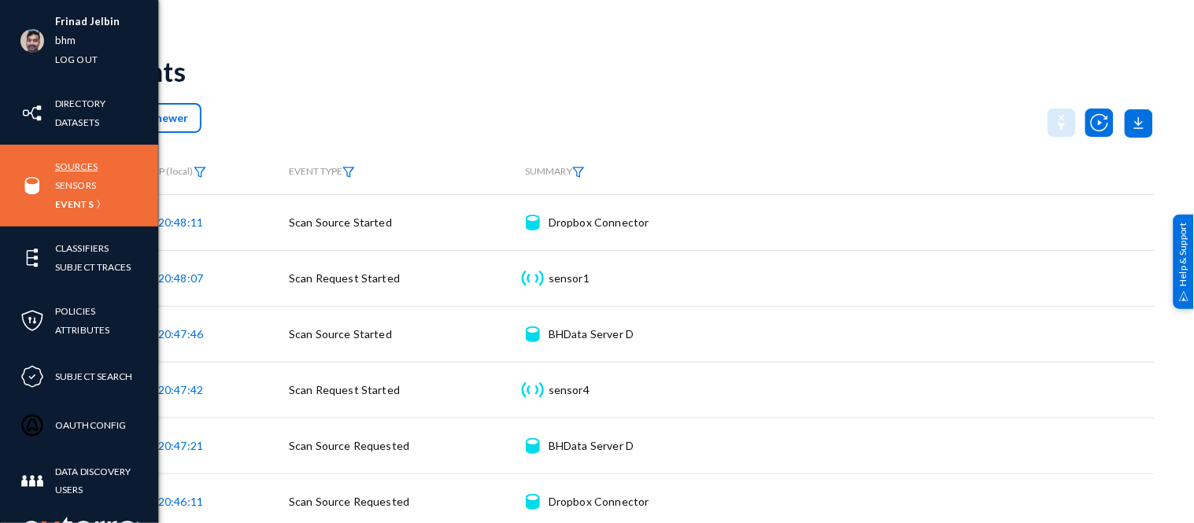 The image size is (1194, 523). I want to click on span: SUMMARY, so click(555, 171).